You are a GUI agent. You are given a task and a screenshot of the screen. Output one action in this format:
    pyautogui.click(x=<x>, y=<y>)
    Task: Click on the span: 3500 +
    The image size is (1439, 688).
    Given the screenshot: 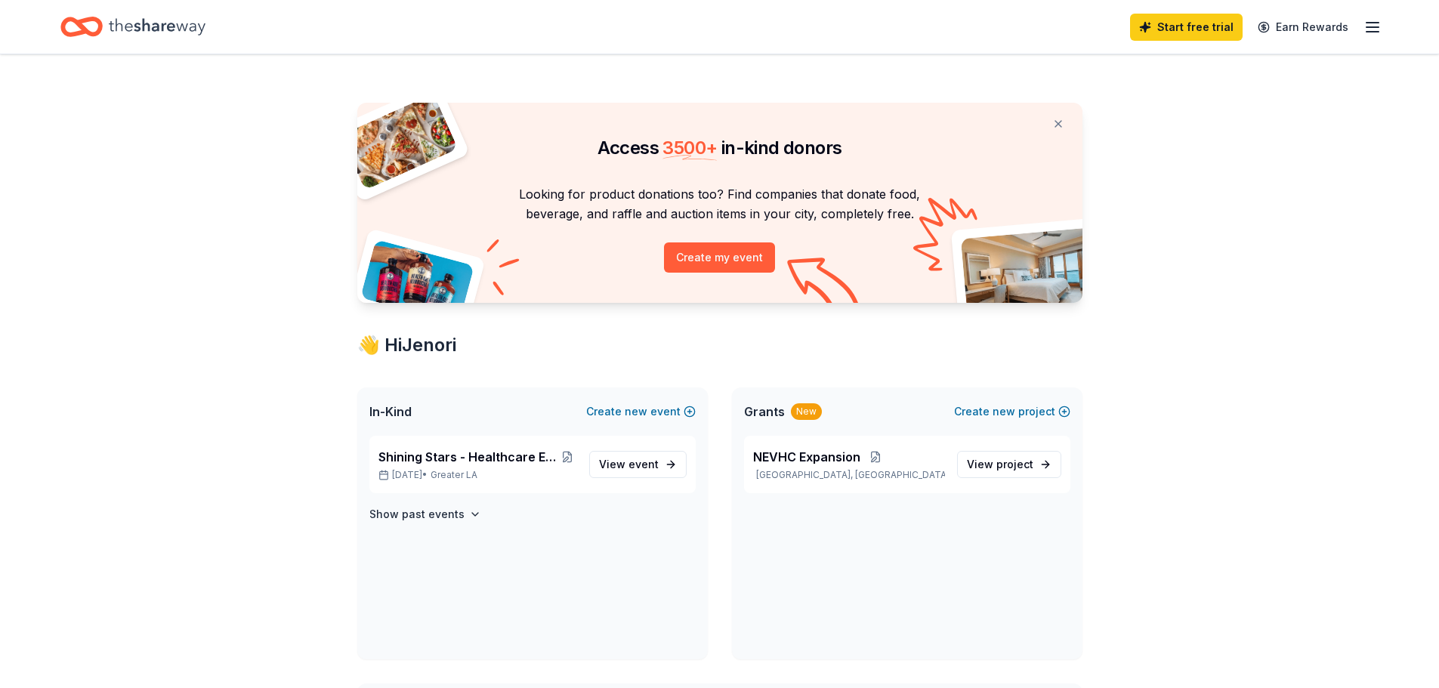 What is the action you would take?
    pyautogui.click(x=690, y=147)
    